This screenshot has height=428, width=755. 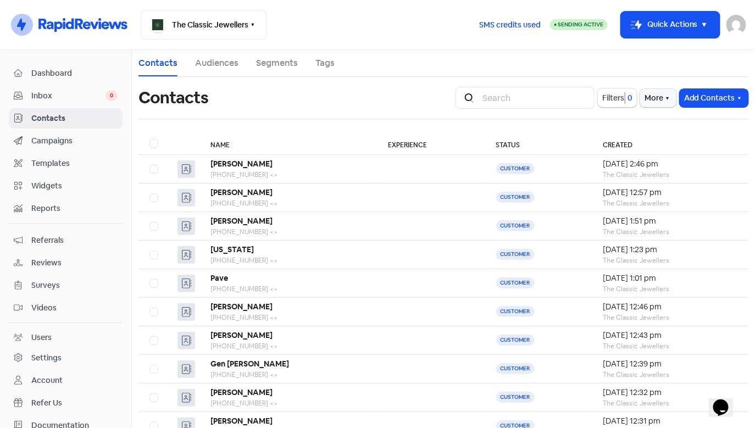 What do you see at coordinates (65, 285) in the screenshot?
I see `a: Surveys` at bounding box center [65, 285].